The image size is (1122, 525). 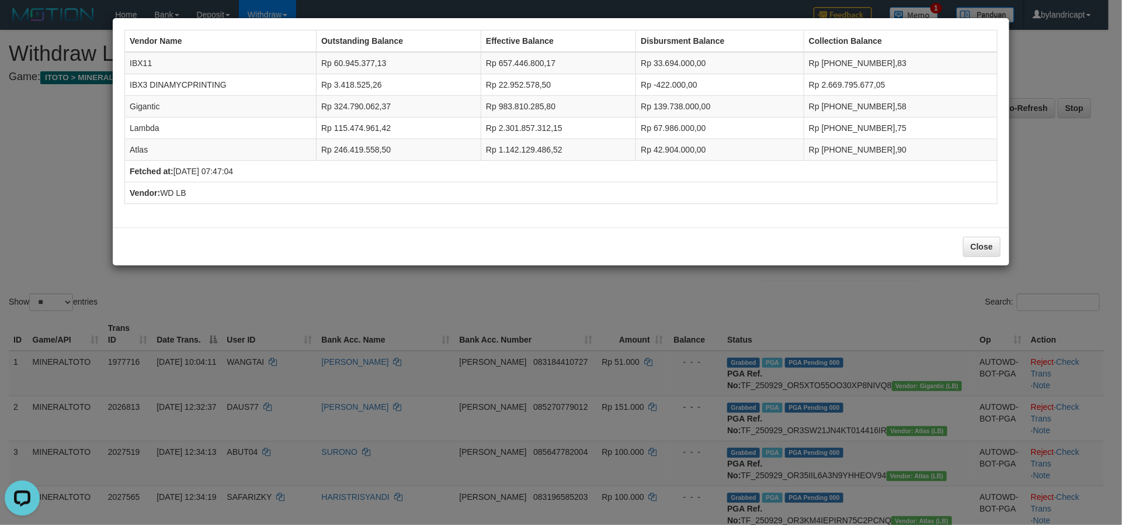 What do you see at coordinates (559, 128) in the screenshot?
I see `td: Rp 2.301.857.312,15` at bounding box center [559, 128].